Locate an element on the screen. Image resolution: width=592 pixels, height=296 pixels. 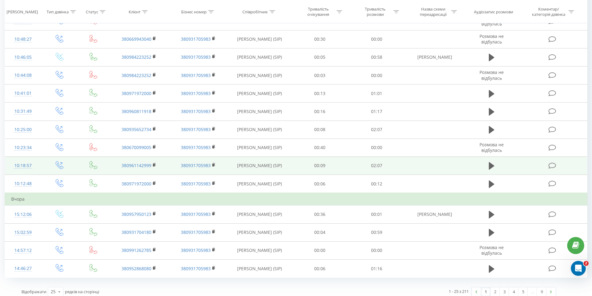
div: 10:46:05 is located at coordinates (23, 57).